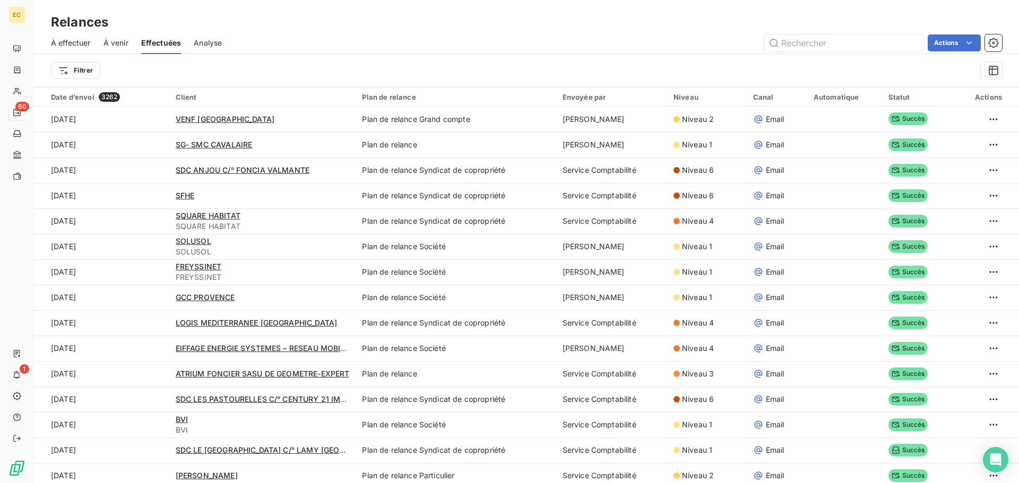 The height and width of the screenshot is (483, 1019). What do you see at coordinates (214, 144) in the screenshot?
I see `span: SG- SMC CAVALAIRE` at bounding box center [214, 144].